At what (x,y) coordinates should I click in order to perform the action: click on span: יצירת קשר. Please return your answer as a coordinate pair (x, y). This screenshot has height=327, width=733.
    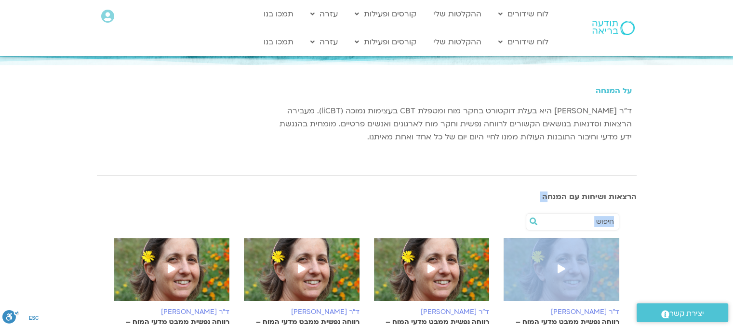
    Looking at the image, I should click on (687, 313).